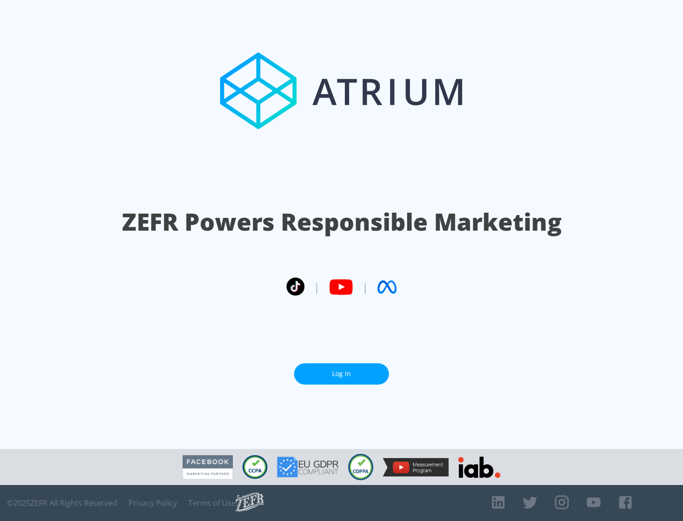 This screenshot has width=683, height=521. Describe the element at coordinates (341, 374) in the screenshot. I see `a: Log In` at that location.